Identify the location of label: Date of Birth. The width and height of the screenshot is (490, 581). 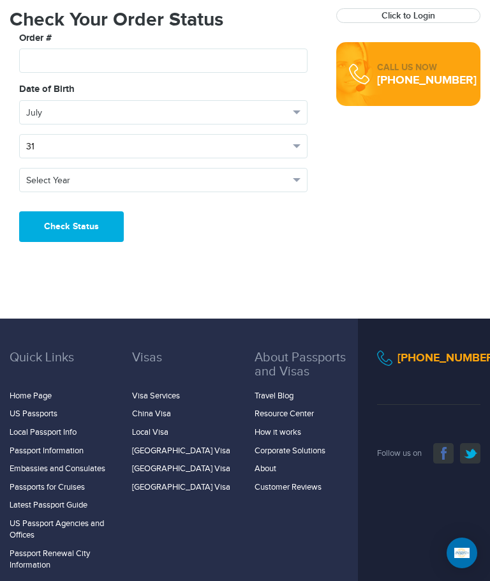
(47, 89).